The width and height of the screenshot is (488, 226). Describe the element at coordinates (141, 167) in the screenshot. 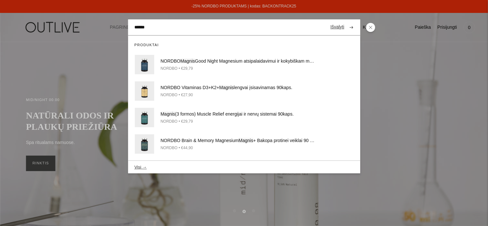

I see `button: Visi →` at that location.